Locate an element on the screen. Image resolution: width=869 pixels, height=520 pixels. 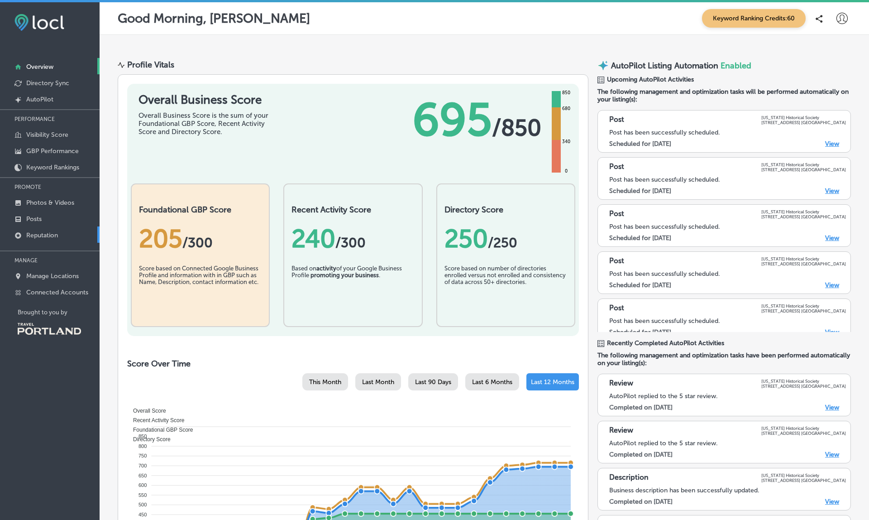
h2: Score Over Time is located at coordinates (353, 364).